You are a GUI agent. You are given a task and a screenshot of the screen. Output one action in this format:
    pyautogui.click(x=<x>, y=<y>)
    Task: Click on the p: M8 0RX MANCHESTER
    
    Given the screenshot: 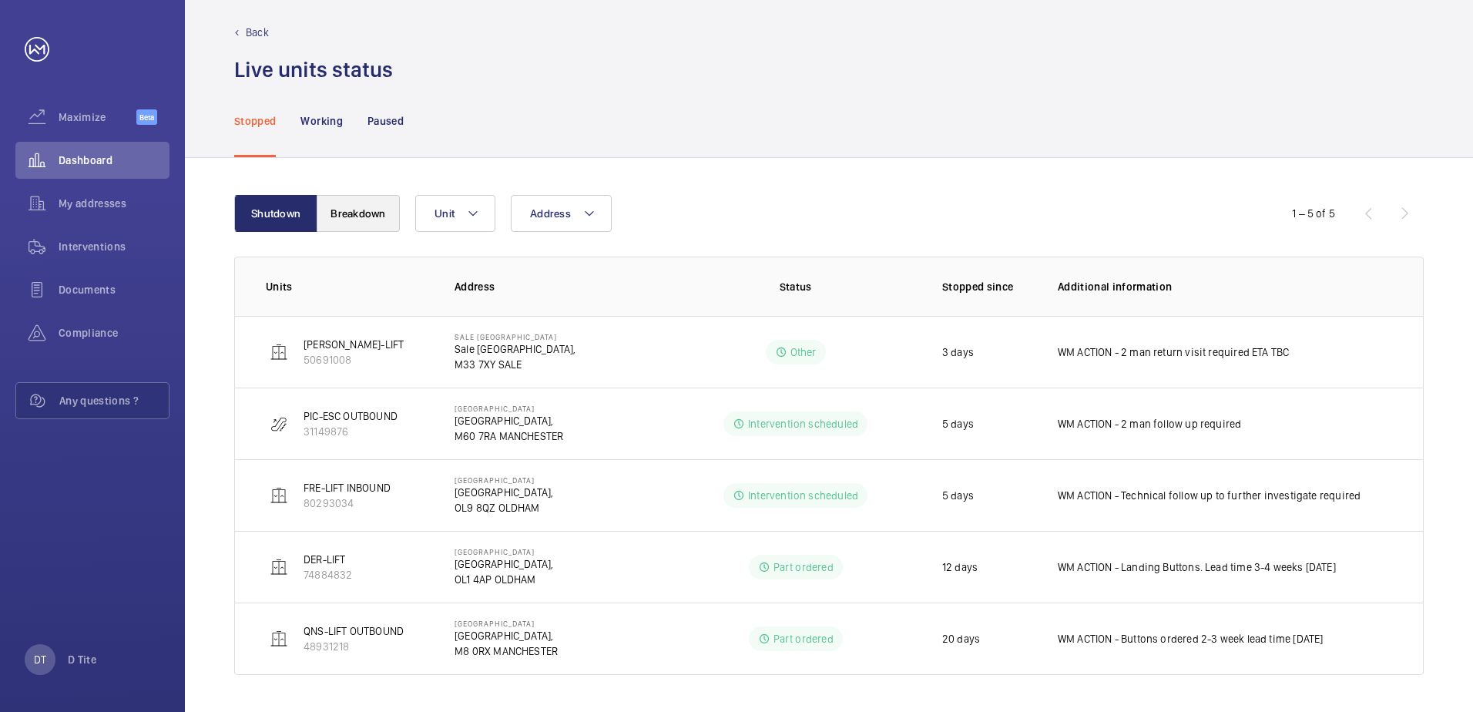 What is the action you would take?
    pyautogui.click(x=506, y=651)
    